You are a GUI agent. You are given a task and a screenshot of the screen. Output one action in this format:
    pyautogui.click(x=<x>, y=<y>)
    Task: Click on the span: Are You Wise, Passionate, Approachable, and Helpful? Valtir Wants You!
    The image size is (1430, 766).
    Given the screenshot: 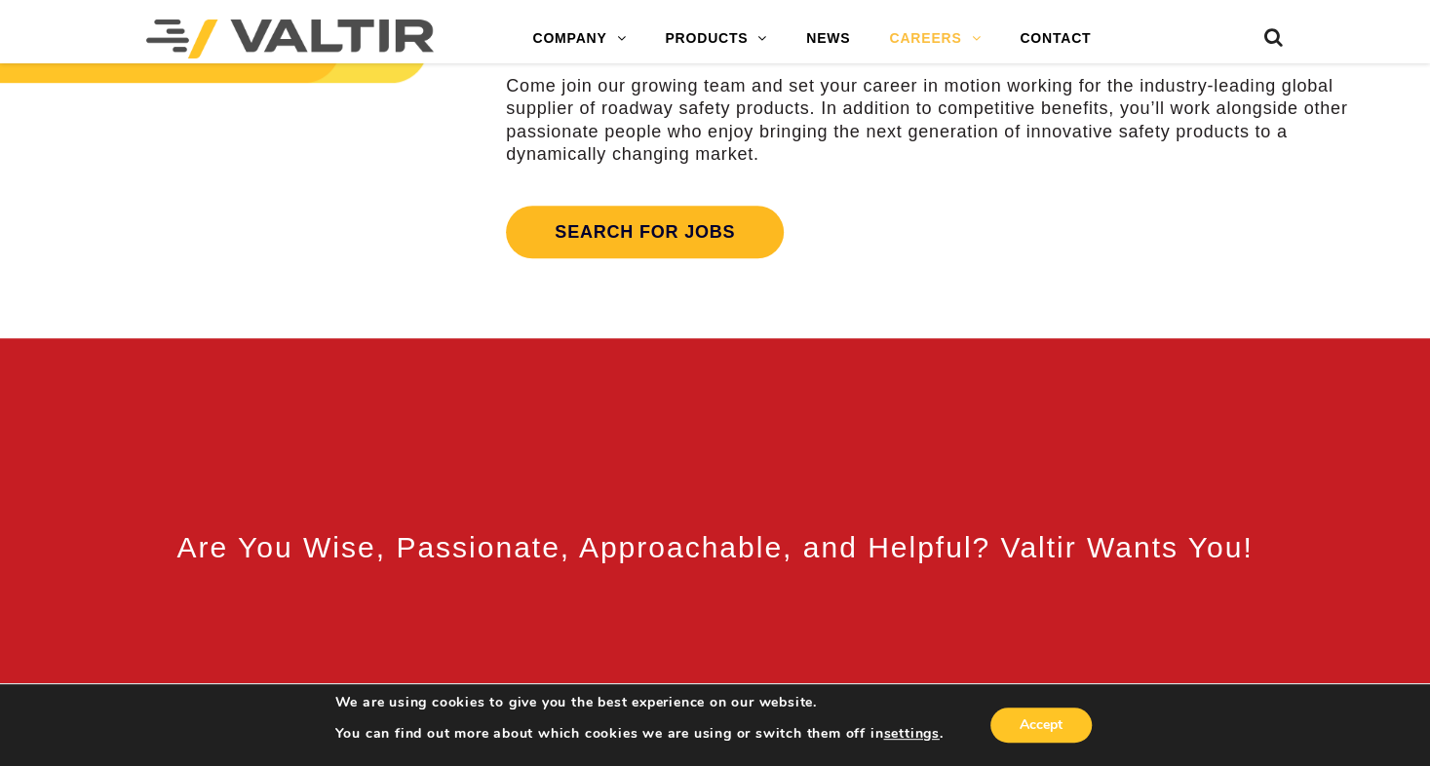 What is the action you would take?
    pyautogui.click(x=715, y=547)
    